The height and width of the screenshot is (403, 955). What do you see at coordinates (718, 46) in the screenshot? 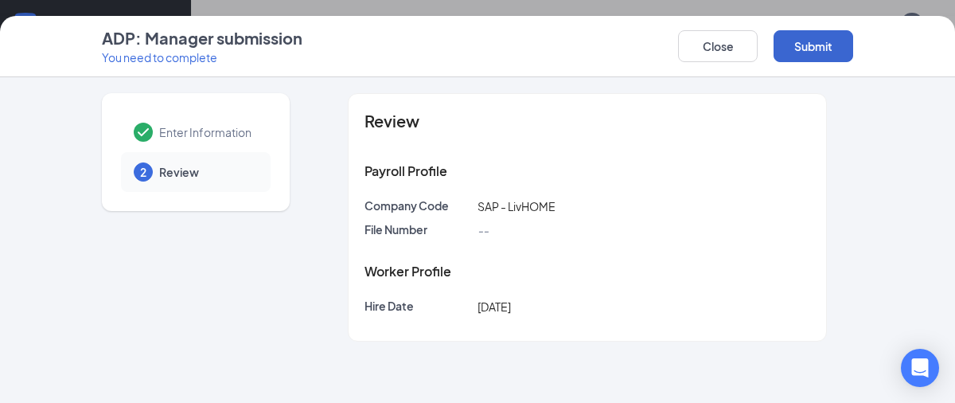
I see `button: Close` at bounding box center [718, 46].